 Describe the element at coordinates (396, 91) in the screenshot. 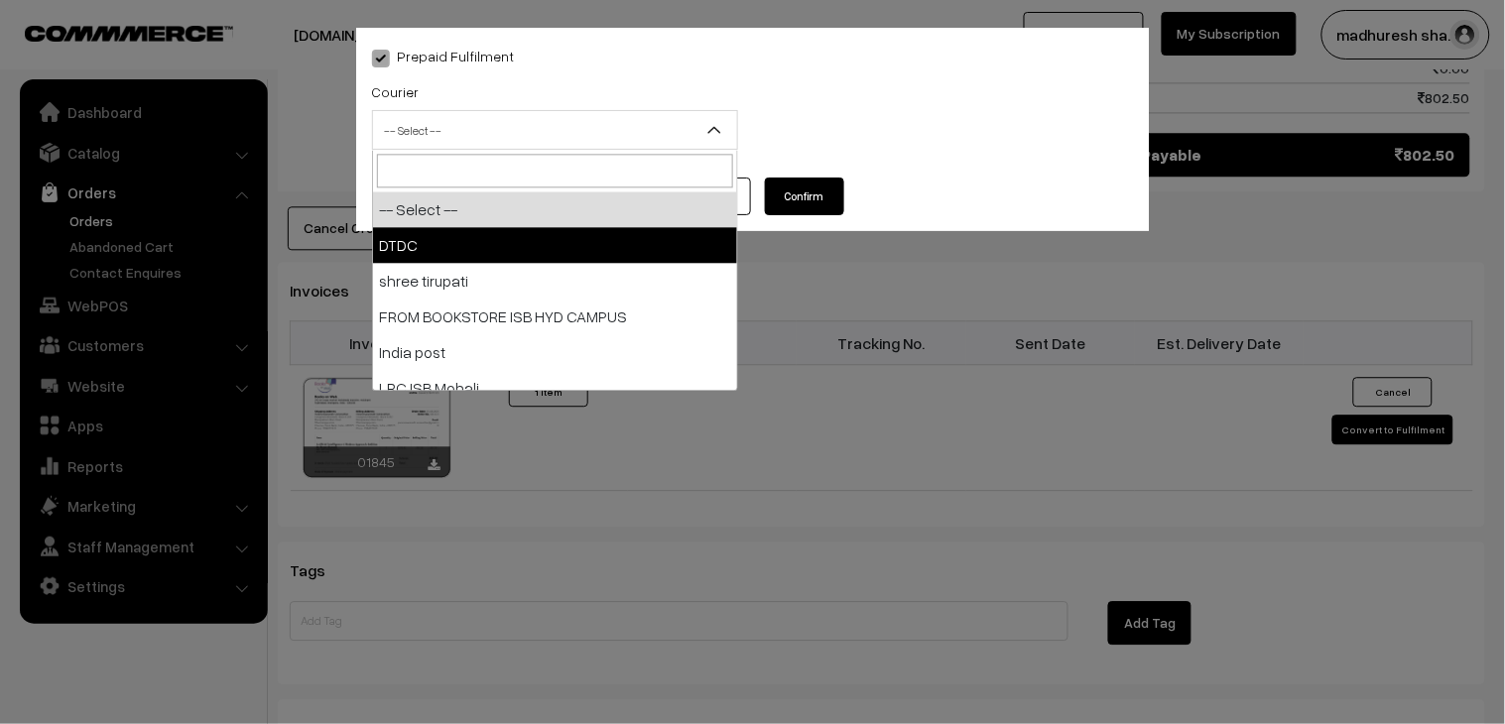

I see `label: Courier` at that location.